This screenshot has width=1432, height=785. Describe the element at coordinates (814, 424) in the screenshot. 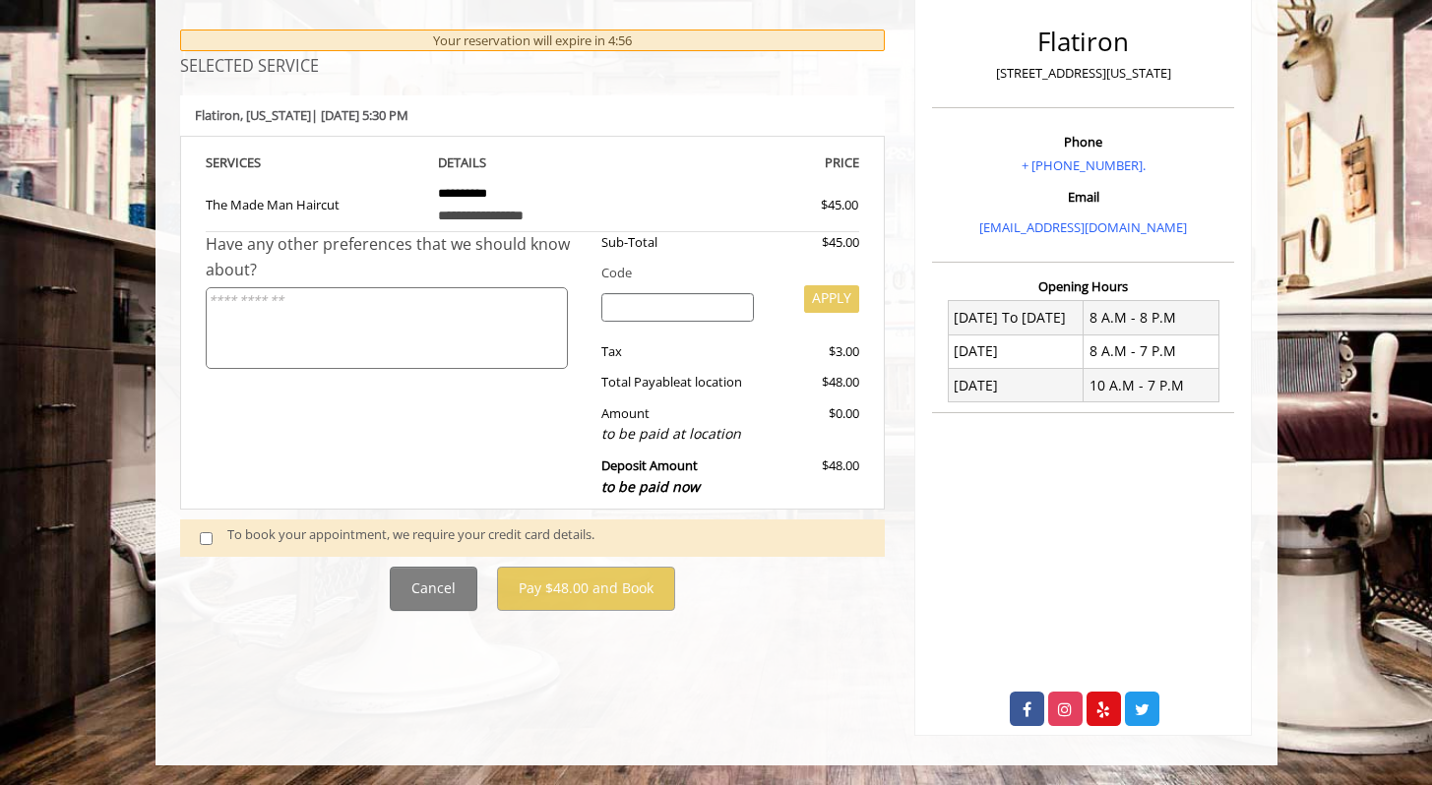

I see `div: $0.00` at that location.